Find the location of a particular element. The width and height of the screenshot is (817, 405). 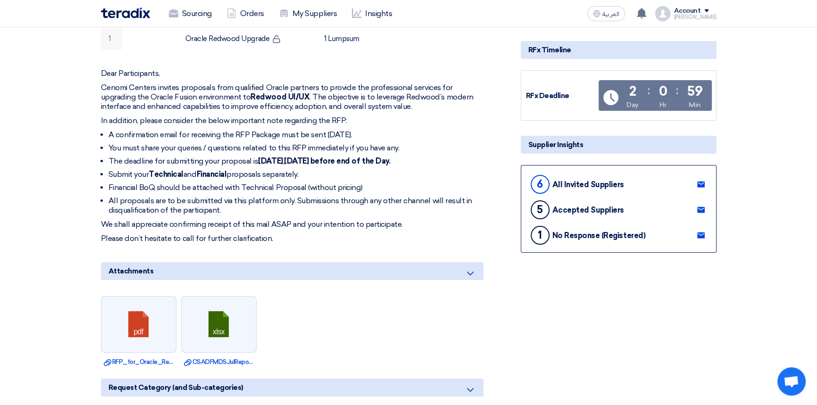

li: You must share your queries / questions related to this RFP immediately if you have any. is located at coordinates (296, 148).